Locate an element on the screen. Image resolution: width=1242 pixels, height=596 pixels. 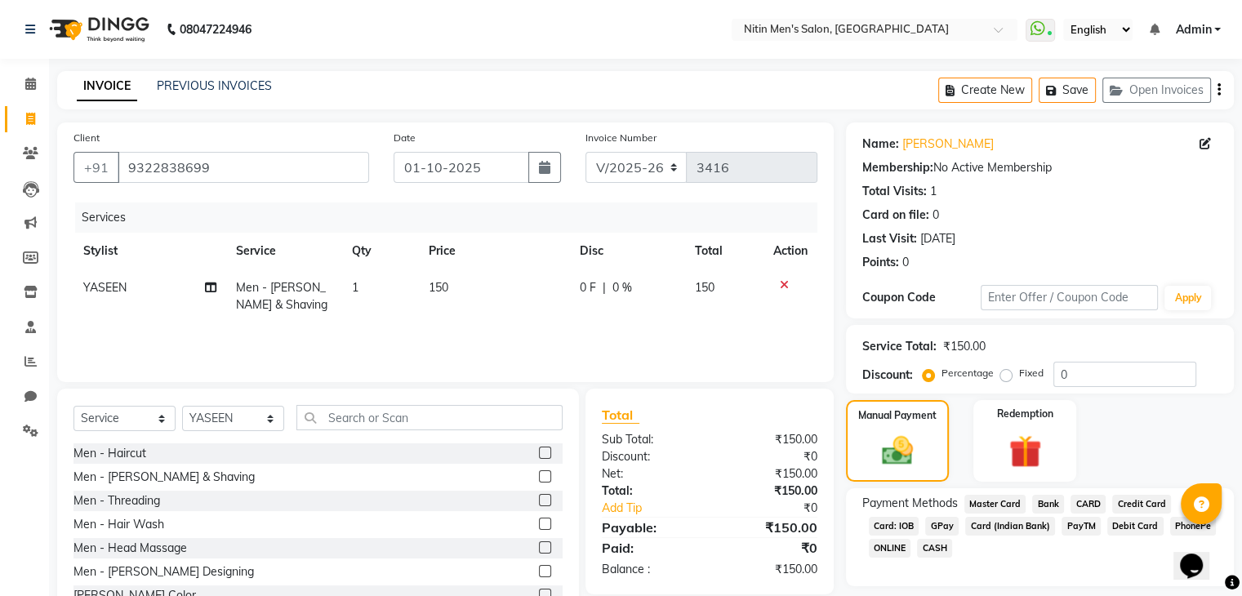
input: Search or Scan is located at coordinates (430, 417).